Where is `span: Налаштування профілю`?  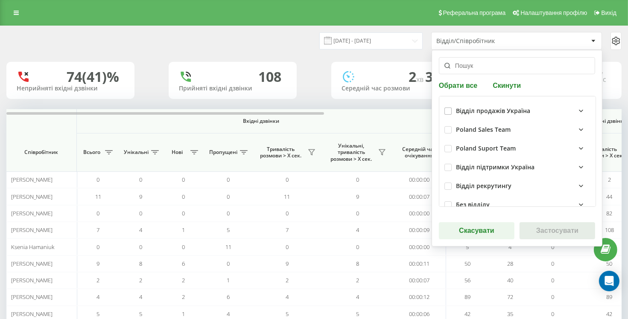
span: Налаштування профілю is located at coordinates (554, 13).